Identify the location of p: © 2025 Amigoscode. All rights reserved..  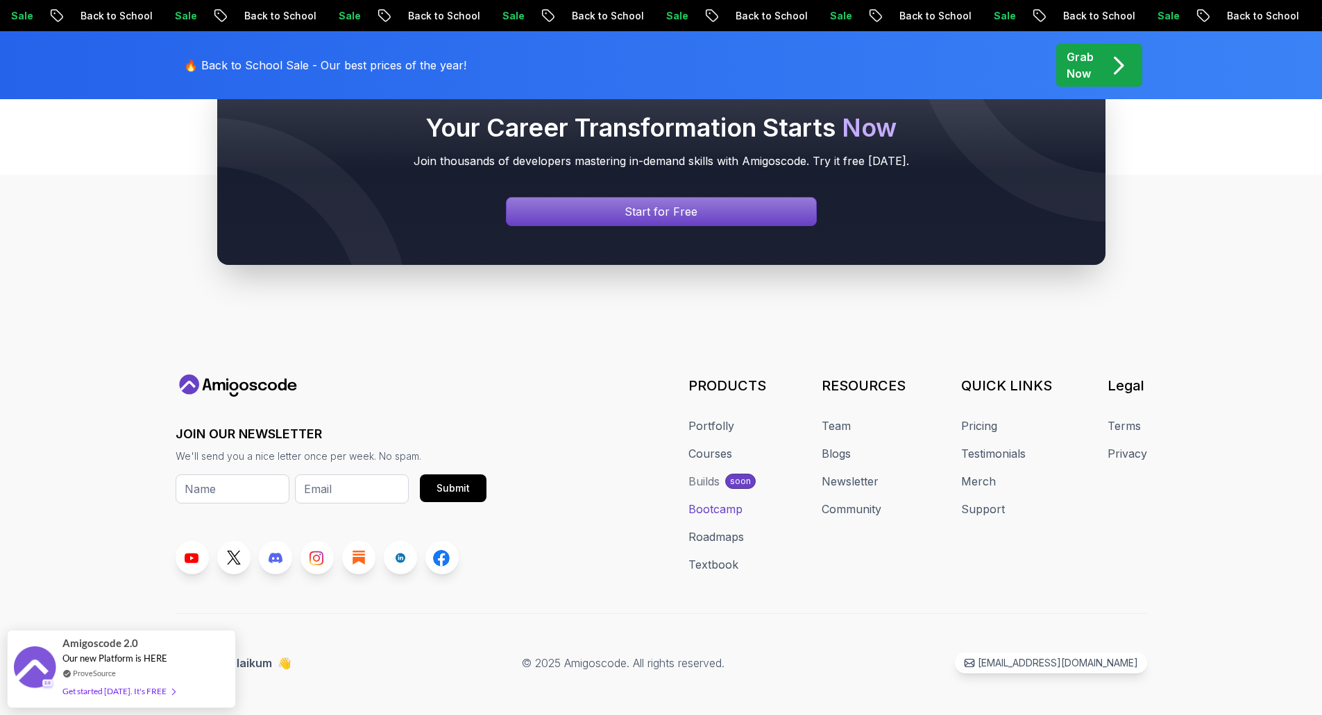
(623, 663).